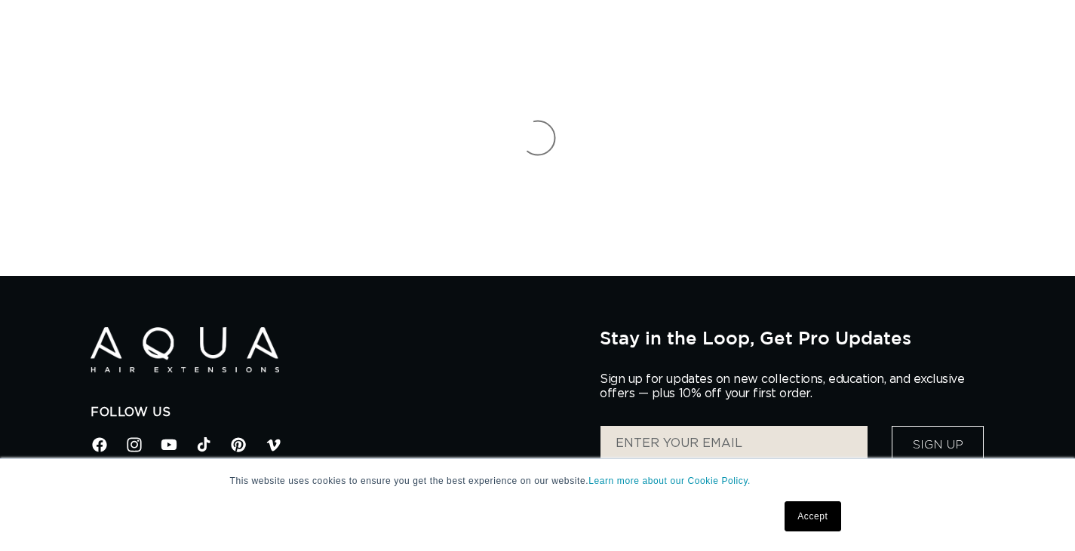 The height and width of the screenshot is (551, 1075). What do you see at coordinates (937, 445) in the screenshot?
I see `button: Sign Up` at bounding box center [937, 445].